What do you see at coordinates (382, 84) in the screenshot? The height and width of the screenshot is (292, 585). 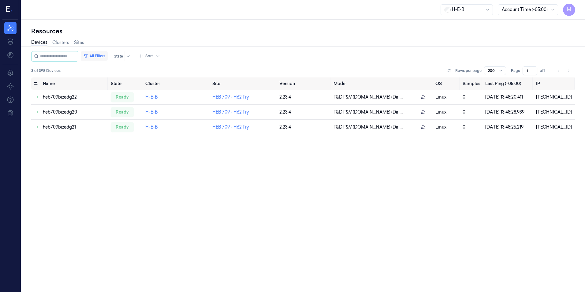 I see `th: Model` at bounding box center [382, 84].